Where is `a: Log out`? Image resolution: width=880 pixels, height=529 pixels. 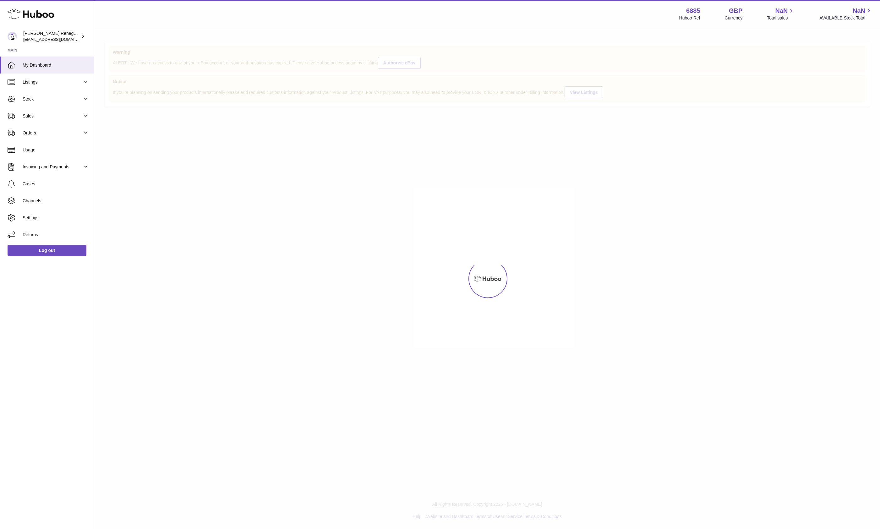 a: Log out is located at coordinates (47, 250).